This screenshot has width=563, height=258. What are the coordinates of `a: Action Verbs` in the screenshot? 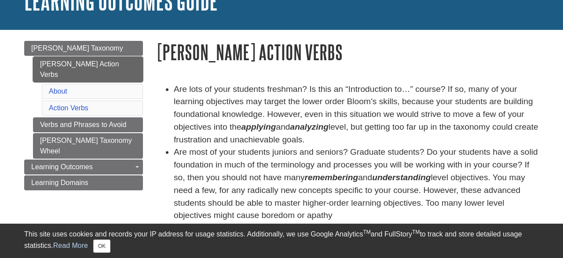 It's located at (69, 108).